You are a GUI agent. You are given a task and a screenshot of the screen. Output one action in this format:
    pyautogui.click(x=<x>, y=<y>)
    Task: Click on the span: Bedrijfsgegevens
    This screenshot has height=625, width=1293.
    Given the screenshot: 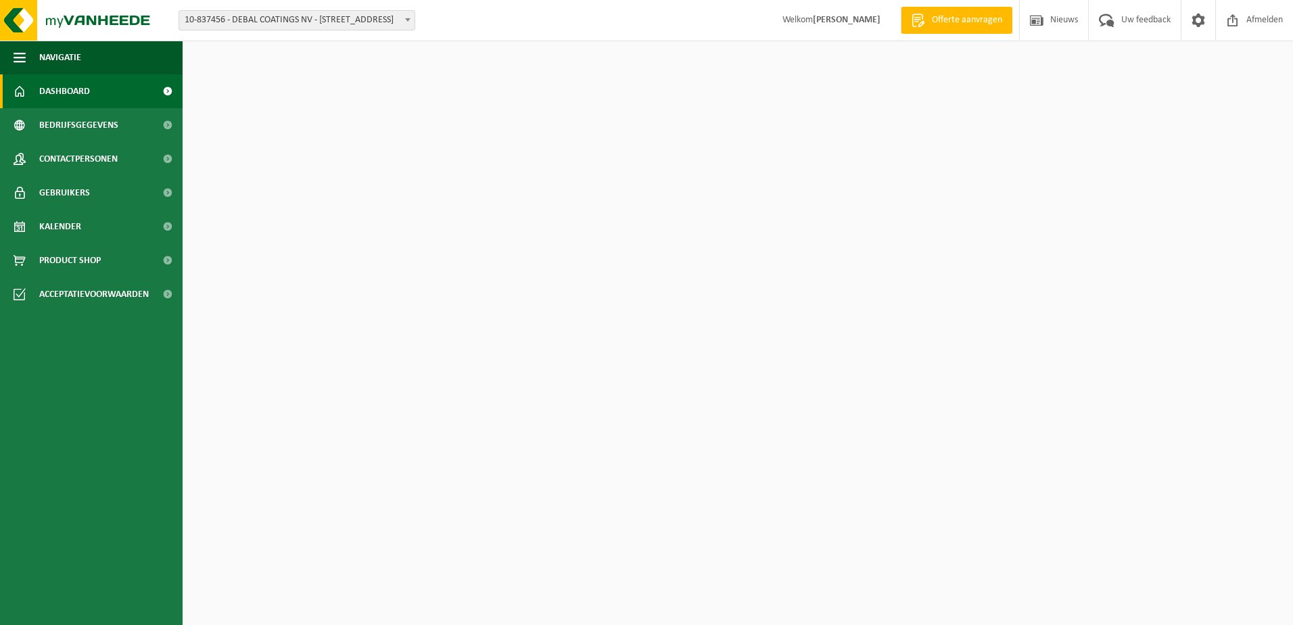 What is the action you would take?
    pyautogui.click(x=78, y=125)
    